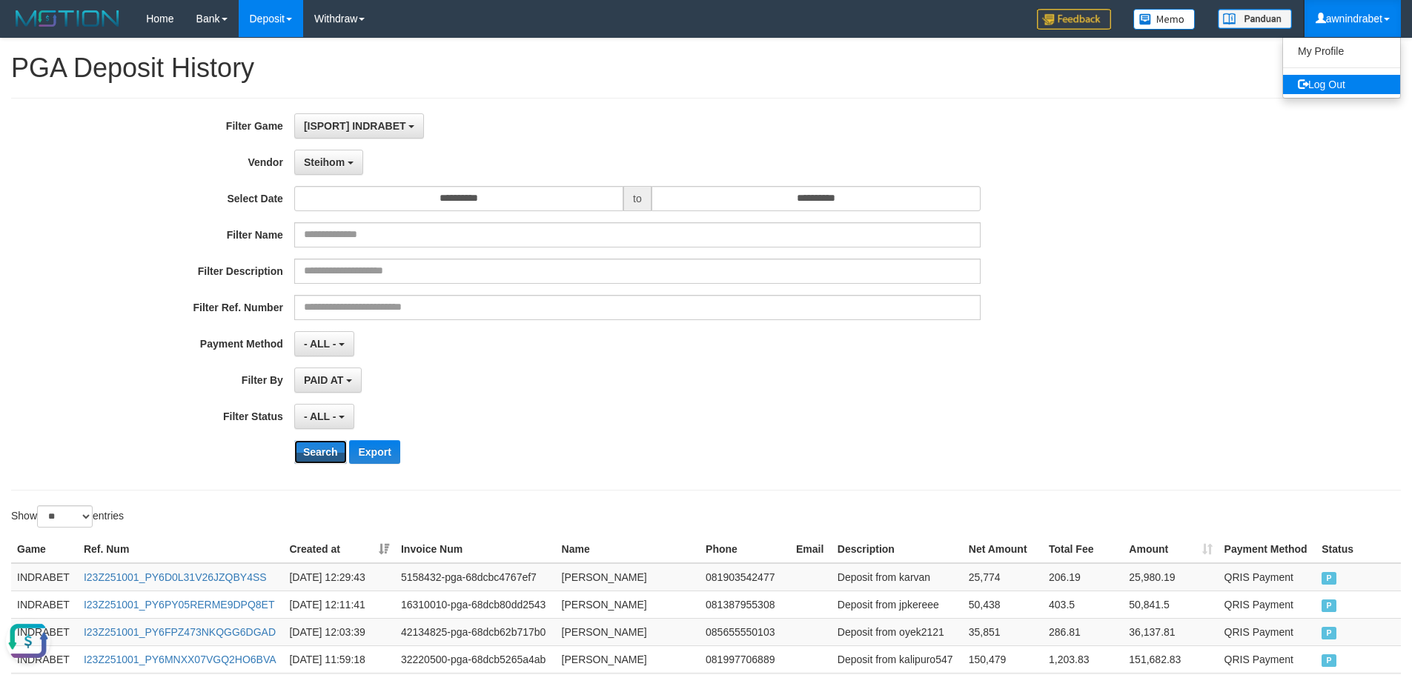 This screenshot has width=1412, height=675. Describe the element at coordinates (1255, 19) in the screenshot. I see `img: panduan.png` at that location.